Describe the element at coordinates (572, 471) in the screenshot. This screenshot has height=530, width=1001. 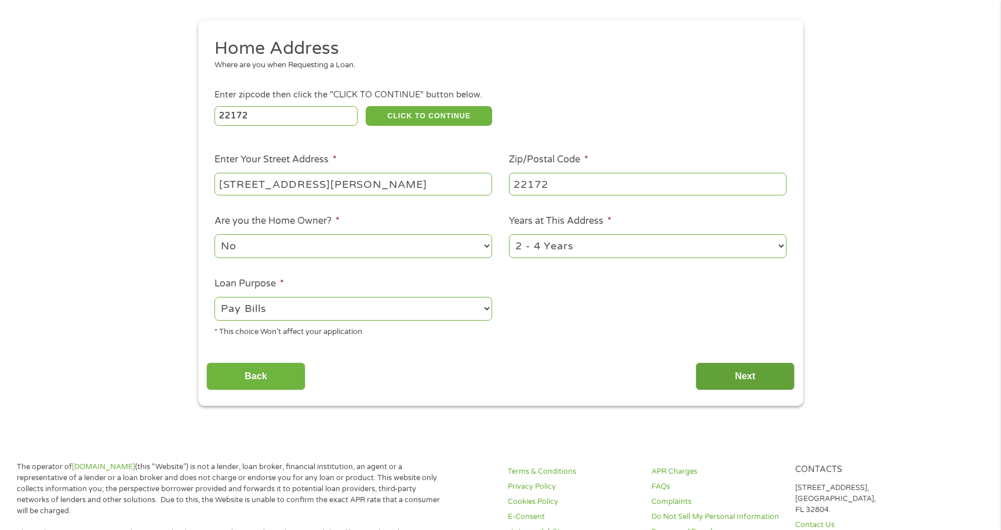
I see `a: Terms & Conditions` at that location.